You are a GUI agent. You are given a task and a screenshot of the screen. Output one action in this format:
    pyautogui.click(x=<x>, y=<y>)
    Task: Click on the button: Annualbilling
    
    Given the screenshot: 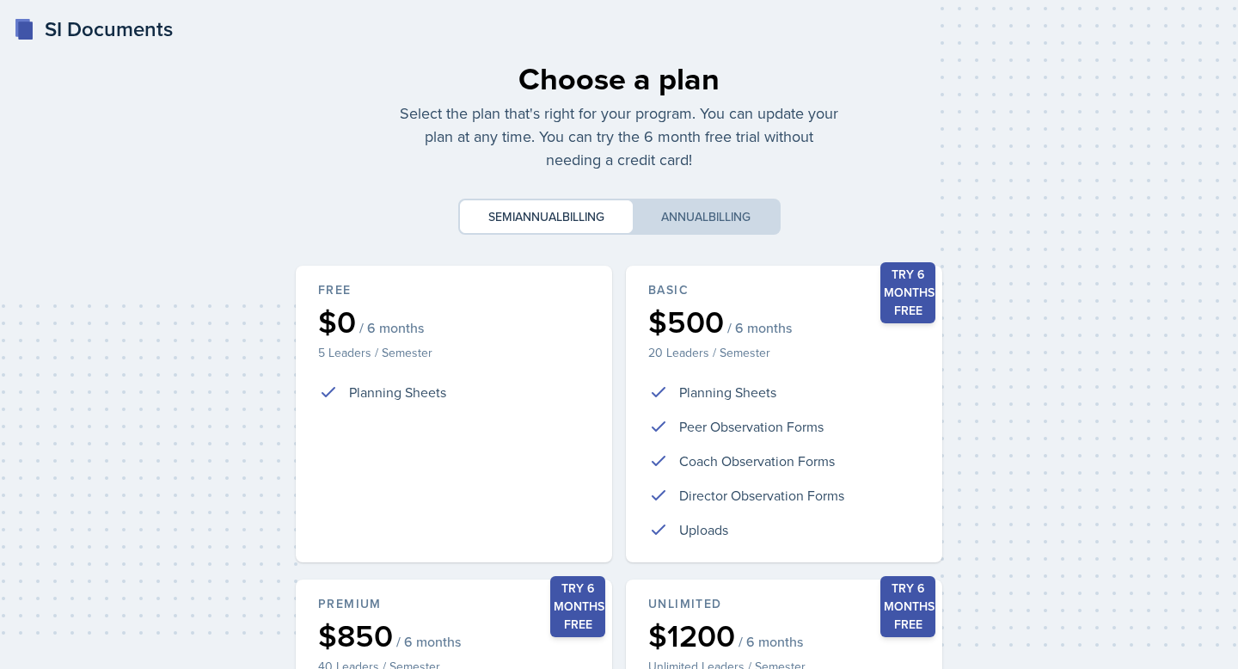 What is the action you would take?
    pyautogui.click(x=706, y=217)
    